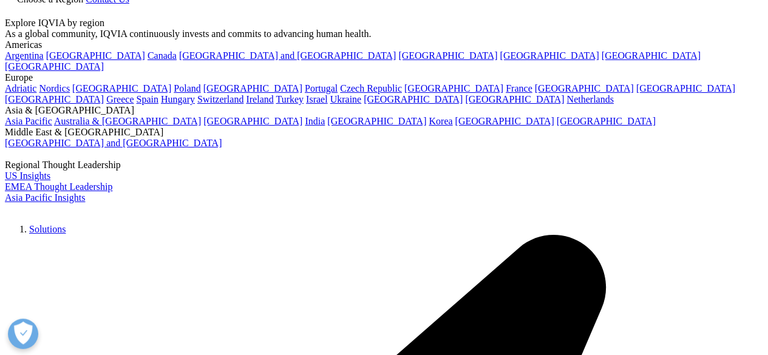 Image resolution: width=768 pixels, height=355 pixels. Describe the element at coordinates (23, 334) in the screenshot. I see `button: Open Preferences` at that location.